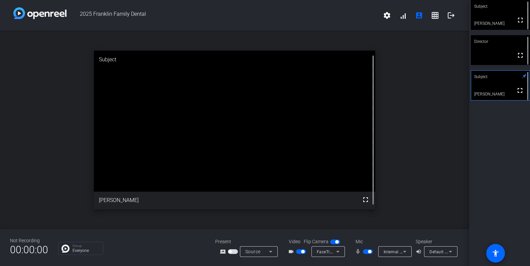 The image size is (530, 266). What do you see at coordinates (295, 241) in the screenshot?
I see `span: Video` at bounding box center [295, 241].